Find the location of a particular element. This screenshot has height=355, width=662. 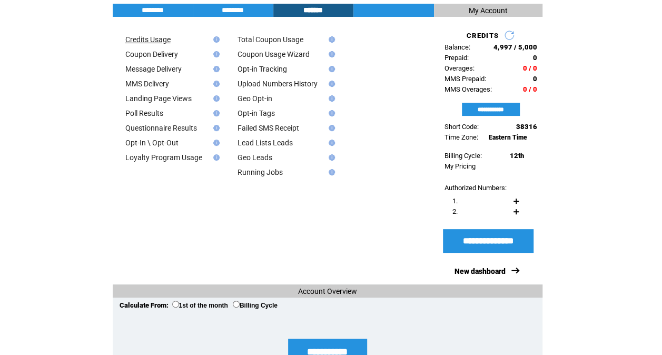

a: Geo Leads is located at coordinates (255, 157).